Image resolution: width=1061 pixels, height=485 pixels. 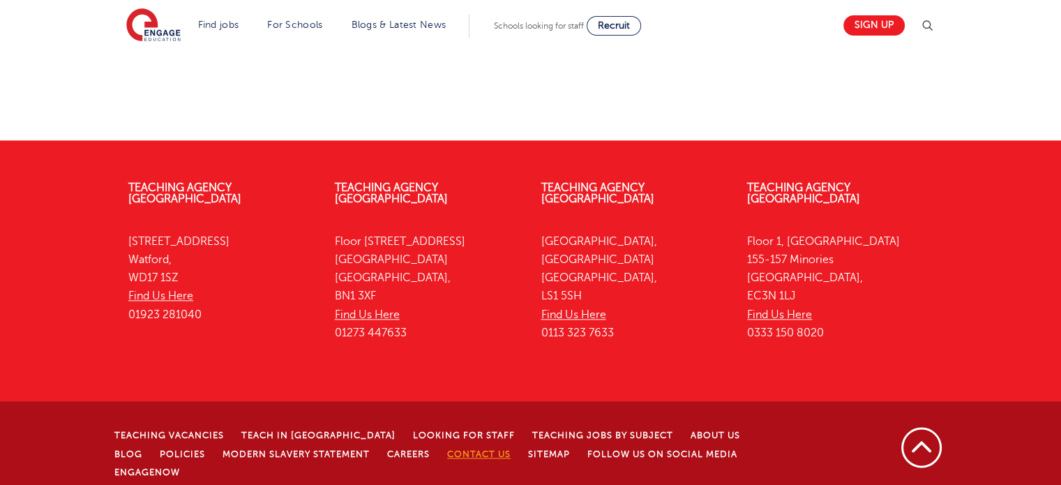 I want to click on a: Teaching jobs by subject, so click(x=603, y=435).